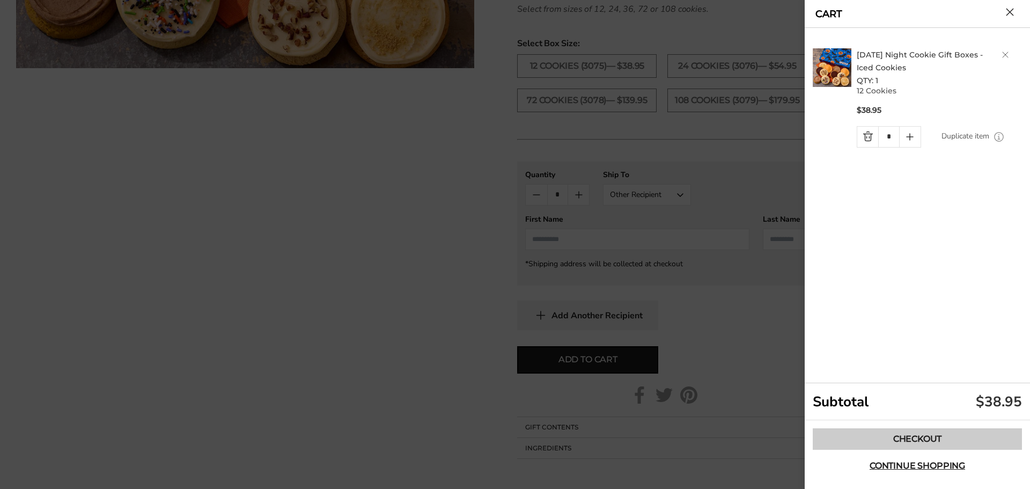 This screenshot has height=489, width=1030. Describe the element at coordinates (829, 14) in the screenshot. I see `a: CART` at that location.